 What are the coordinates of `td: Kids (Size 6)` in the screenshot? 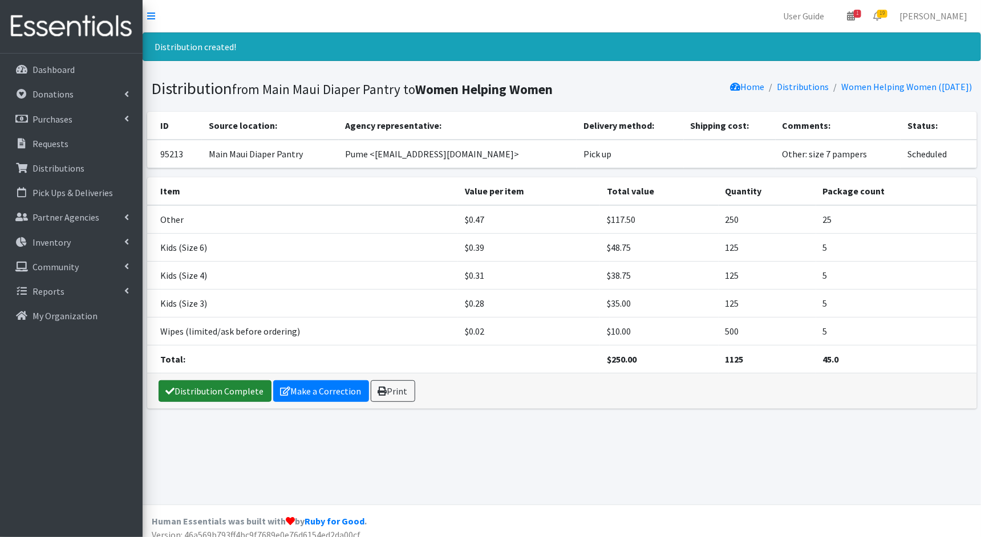 It's located at (303, 247).